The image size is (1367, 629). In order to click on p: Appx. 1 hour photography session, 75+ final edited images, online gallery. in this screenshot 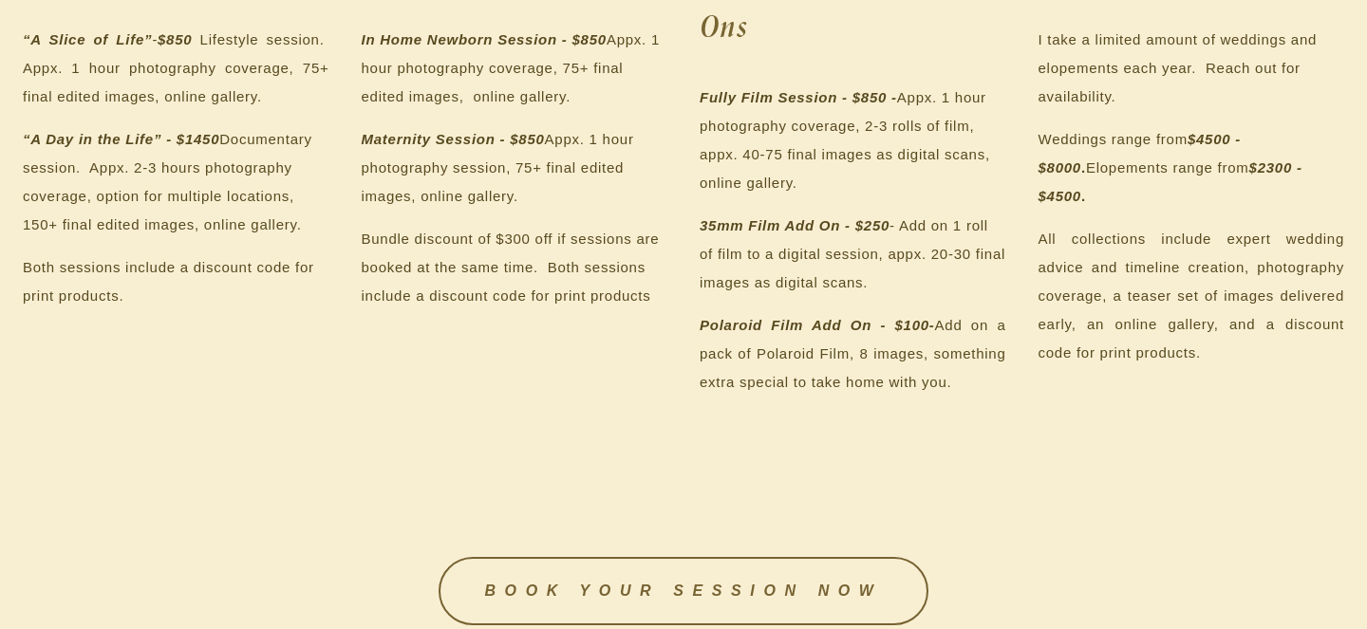, I will do `click(514, 168)`.